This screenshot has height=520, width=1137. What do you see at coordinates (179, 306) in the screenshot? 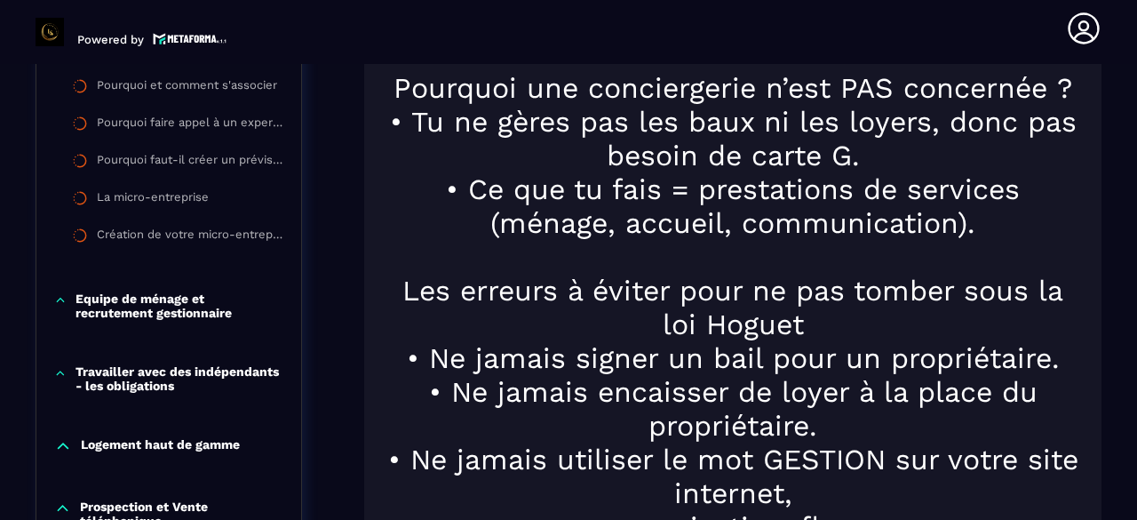
I see `p: Equipe de ménage et recrutement gestionnaire` at bounding box center [179, 306].